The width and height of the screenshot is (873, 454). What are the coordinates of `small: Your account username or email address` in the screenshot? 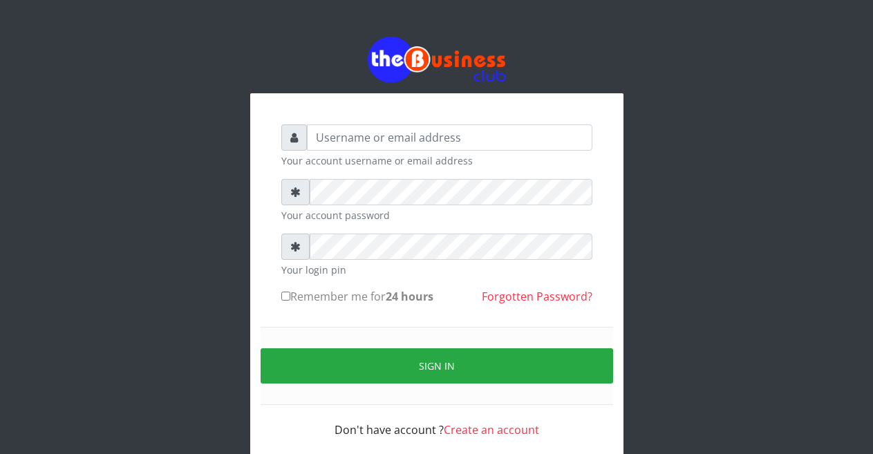 It's located at (437, 160).